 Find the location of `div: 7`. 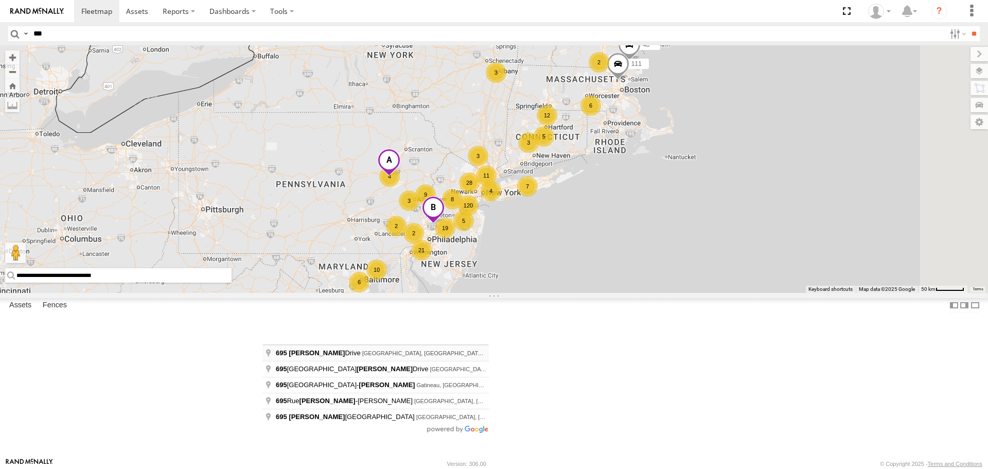

div: 7 is located at coordinates (527, 186).